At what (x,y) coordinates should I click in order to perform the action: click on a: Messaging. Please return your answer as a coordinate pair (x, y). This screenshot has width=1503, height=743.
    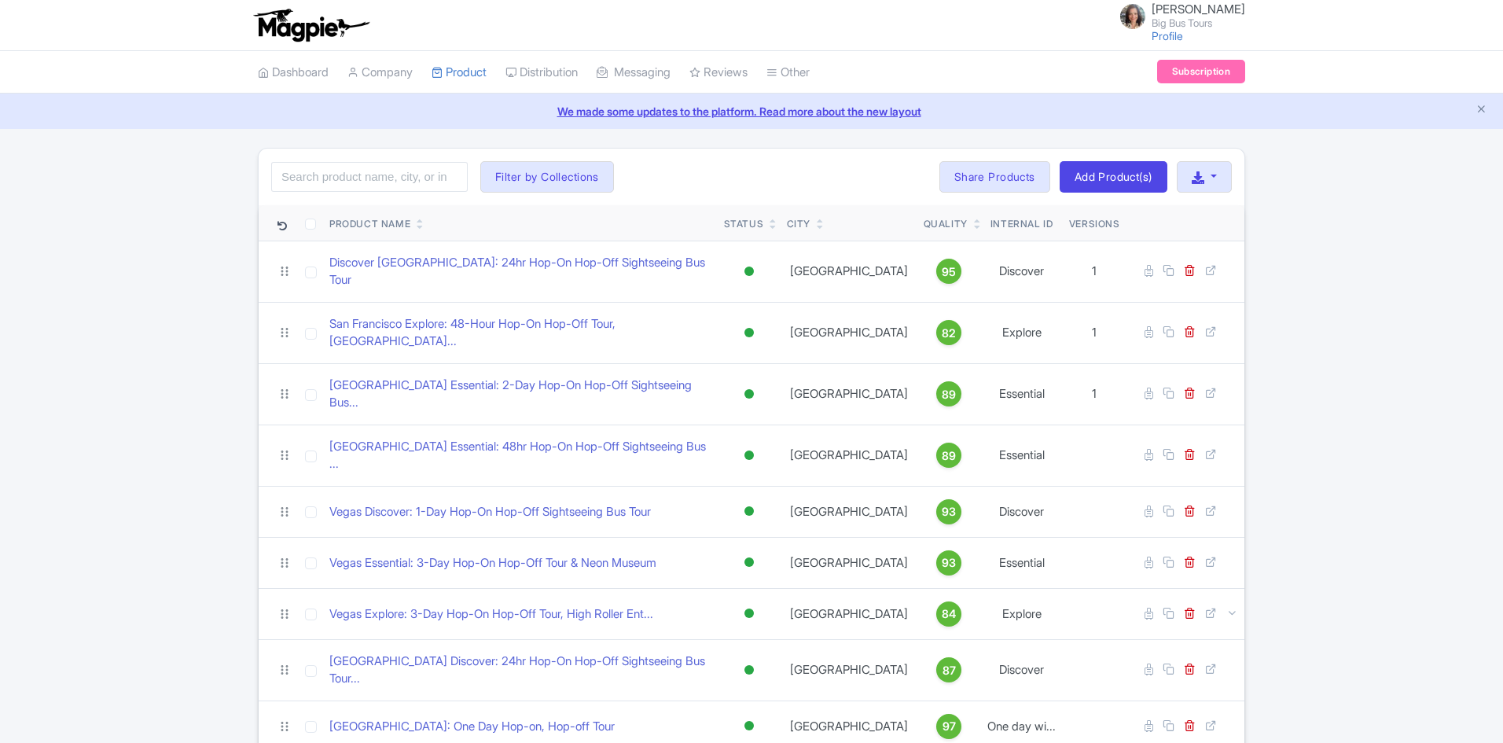
    Looking at the image, I should click on (634, 72).